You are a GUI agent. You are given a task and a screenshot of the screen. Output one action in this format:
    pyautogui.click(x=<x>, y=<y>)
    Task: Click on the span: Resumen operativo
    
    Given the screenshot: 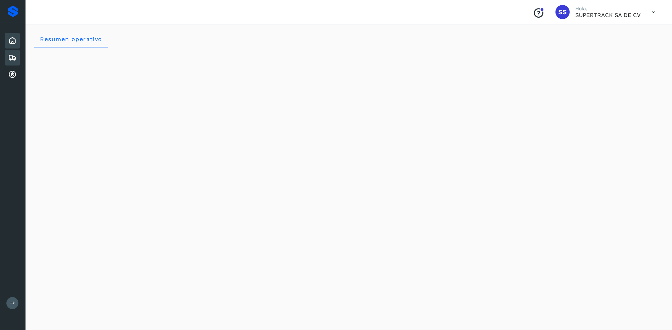 What is the action you would take?
    pyautogui.click(x=71, y=39)
    